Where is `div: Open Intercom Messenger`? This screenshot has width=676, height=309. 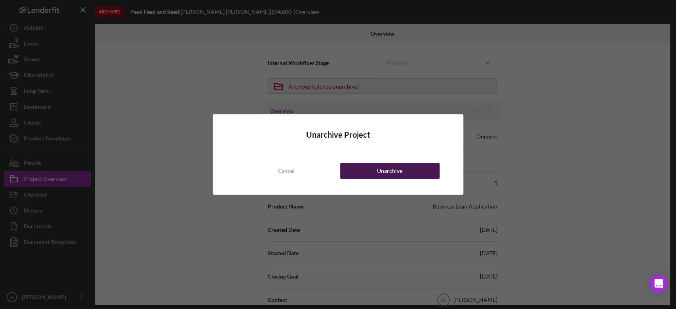
div: Open Intercom Messenger is located at coordinates (658, 284).